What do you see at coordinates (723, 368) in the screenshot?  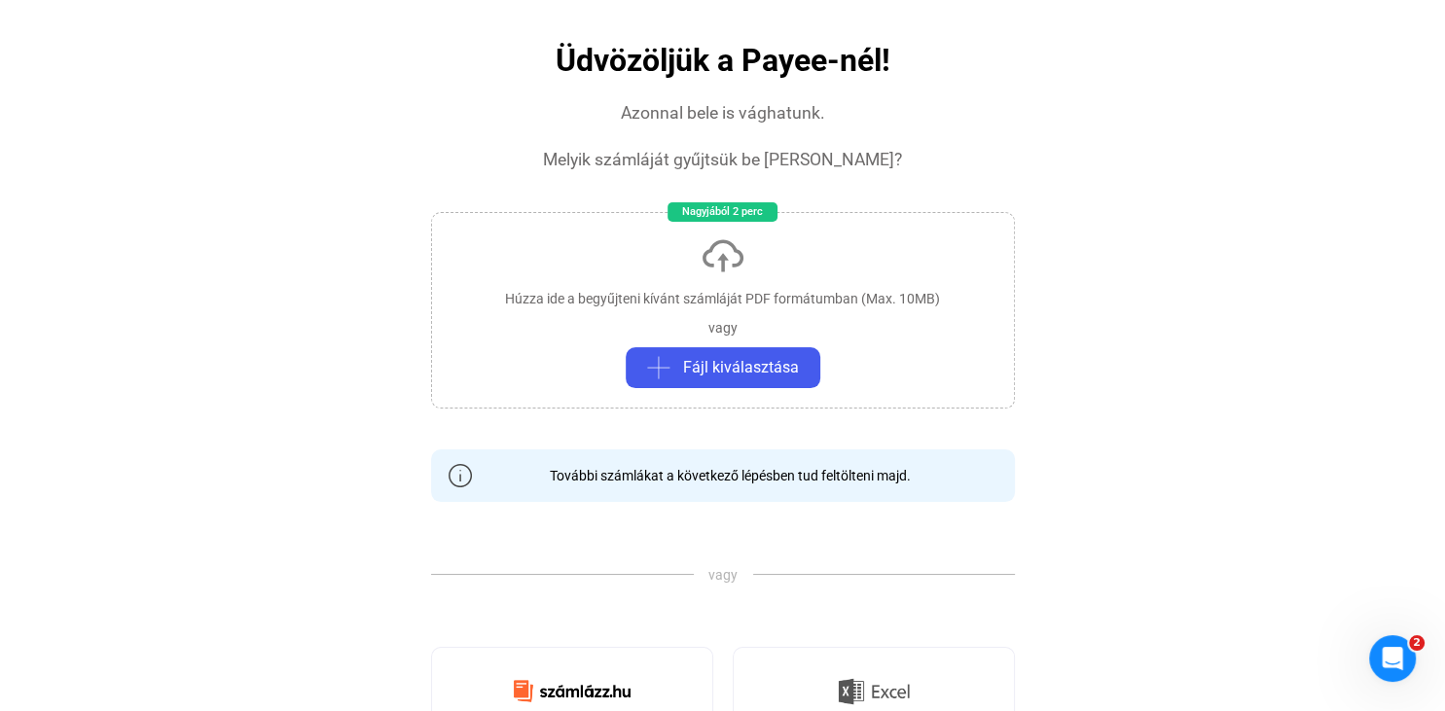 I see `button: plus-greyFájl kiválasztása` at bounding box center [723, 368].